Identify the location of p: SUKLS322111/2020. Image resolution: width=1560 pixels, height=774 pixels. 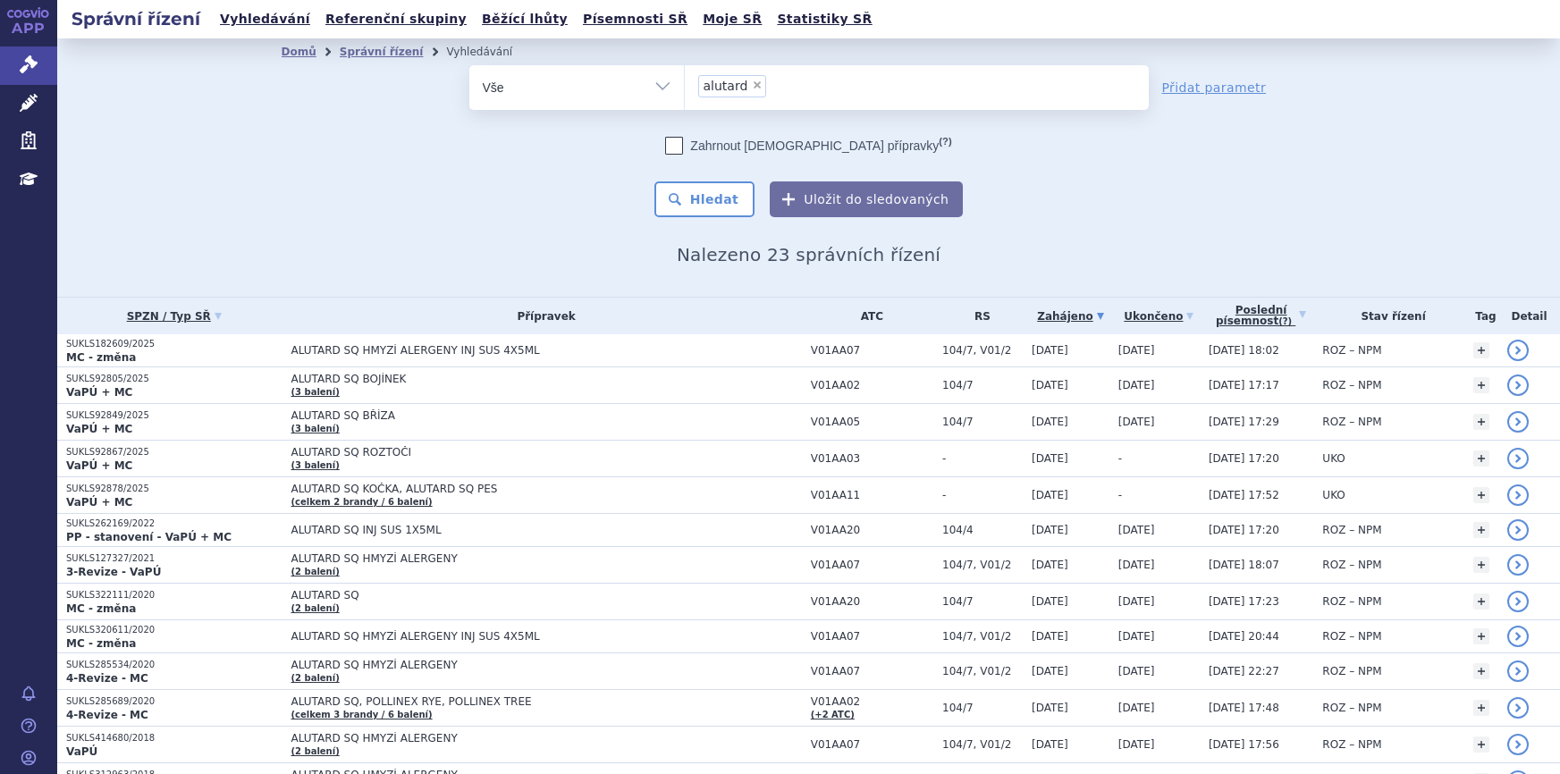
(173, 596).